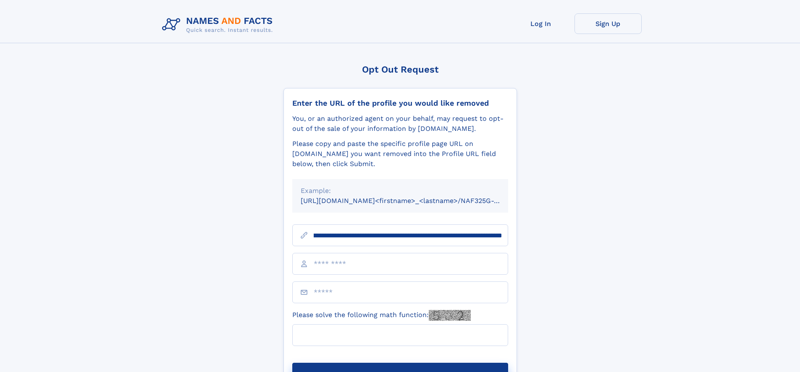 This screenshot has height=372, width=800. Describe the element at coordinates (400, 191) in the screenshot. I see `div: Example:` at that location.